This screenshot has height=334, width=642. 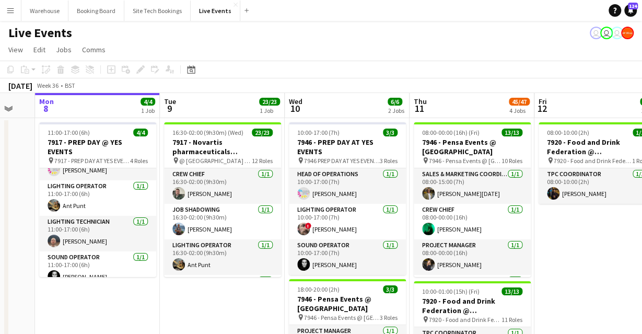 What do you see at coordinates (64, 50) in the screenshot?
I see `span: Jobs` at bounding box center [64, 50].